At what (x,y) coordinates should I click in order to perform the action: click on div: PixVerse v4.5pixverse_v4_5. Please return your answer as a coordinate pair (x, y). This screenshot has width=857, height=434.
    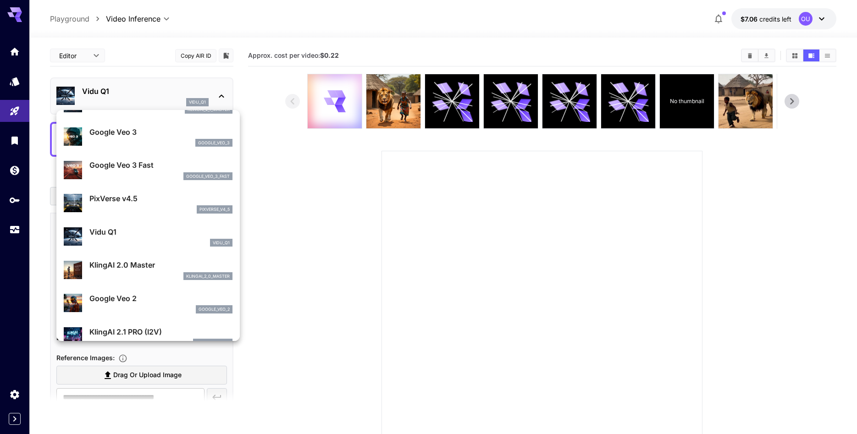
    Looking at the image, I should click on (148, 203).